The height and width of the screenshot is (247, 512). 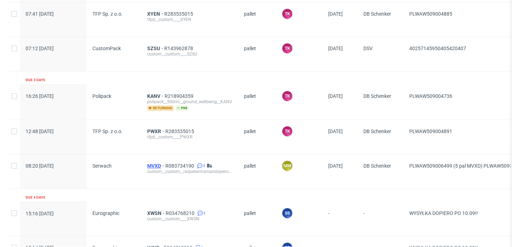 What do you see at coordinates (156, 213) in the screenshot?
I see `a: XWSN` at bounding box center [156, 213].